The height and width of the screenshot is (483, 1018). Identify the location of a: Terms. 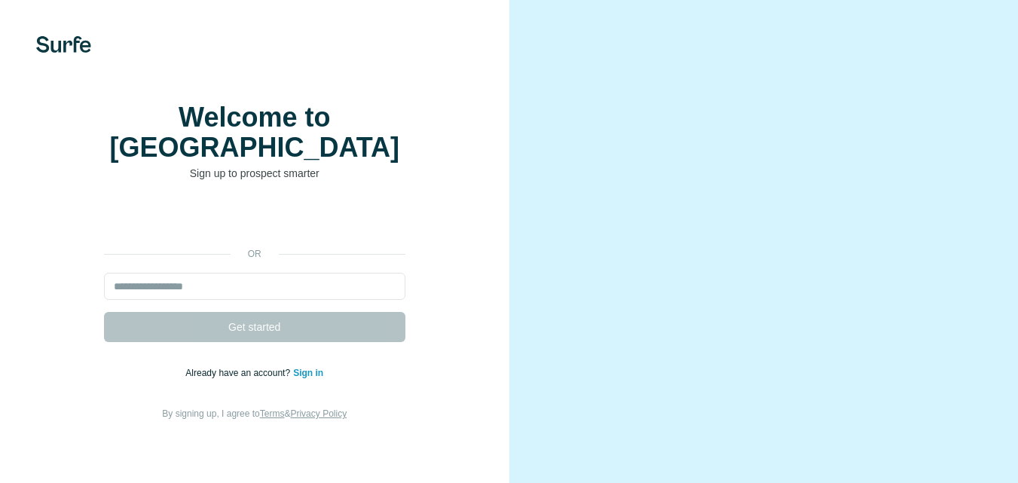
(272, 414).